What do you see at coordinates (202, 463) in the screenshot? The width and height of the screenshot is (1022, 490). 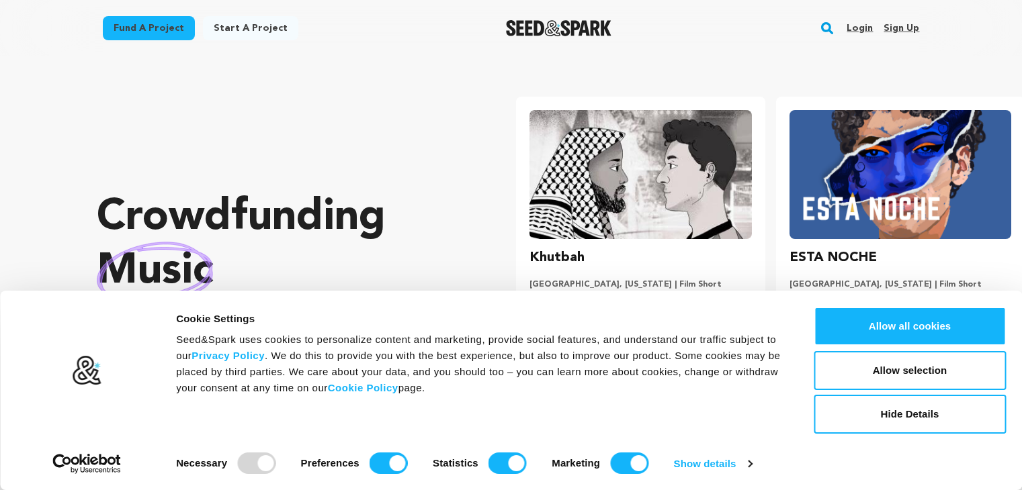 I see `strong: Necessary` at bounding box center [202, 463].